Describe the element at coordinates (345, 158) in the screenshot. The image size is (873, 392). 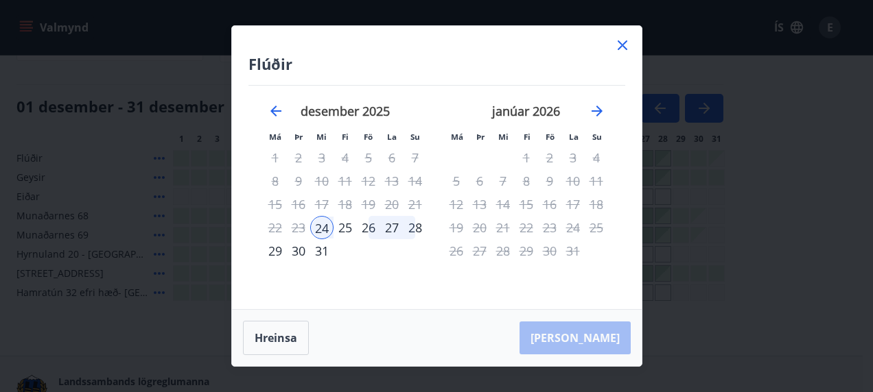
I see `td: Not available. fimmtudagur, 4. desember 2025` at that location.